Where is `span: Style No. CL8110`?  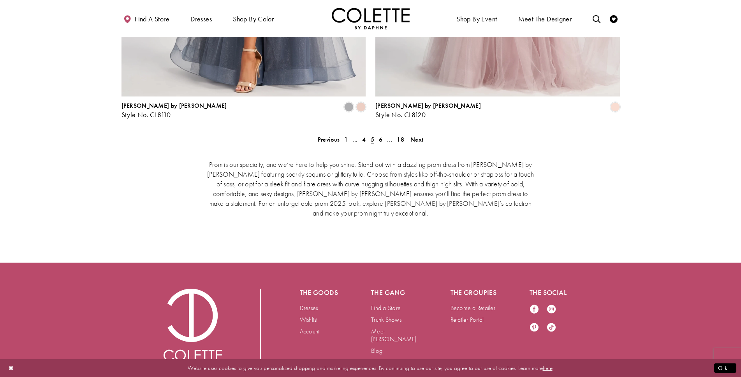
span: Style No. CL8110 is located at coordinates (146, 114).